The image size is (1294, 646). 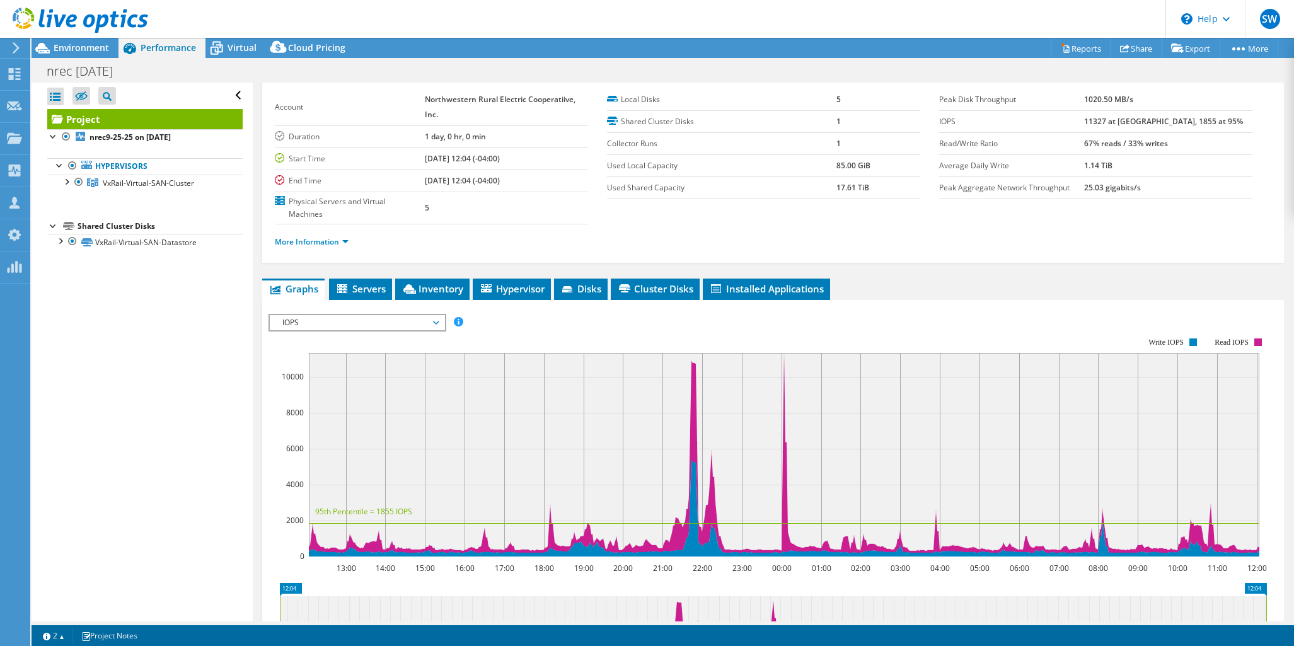 I want to click on label: Used Shared Capacity, so click(x=722, y=188).